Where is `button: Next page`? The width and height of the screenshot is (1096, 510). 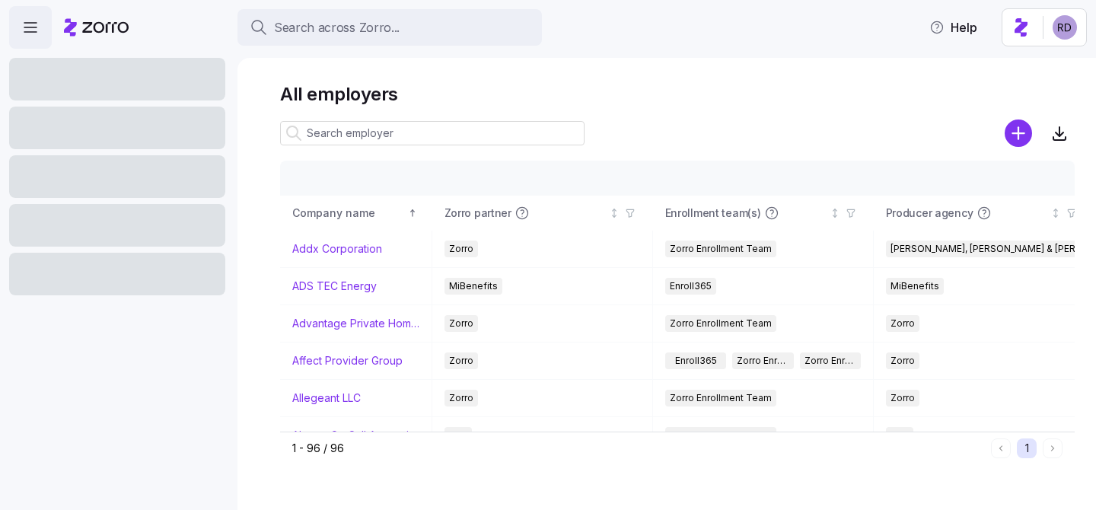
button: Next page is located at coordinates (1052, 448).